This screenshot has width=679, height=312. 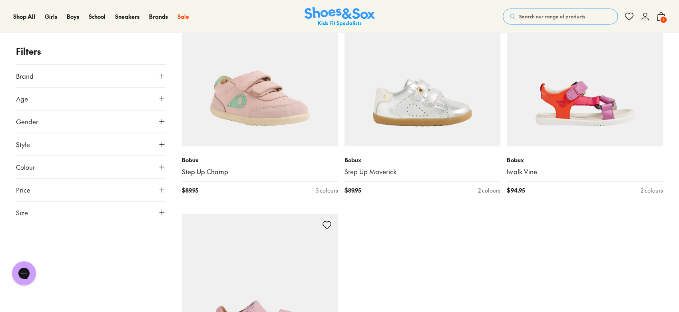 I want to click on a: Boys, so click(x=73, y=16).